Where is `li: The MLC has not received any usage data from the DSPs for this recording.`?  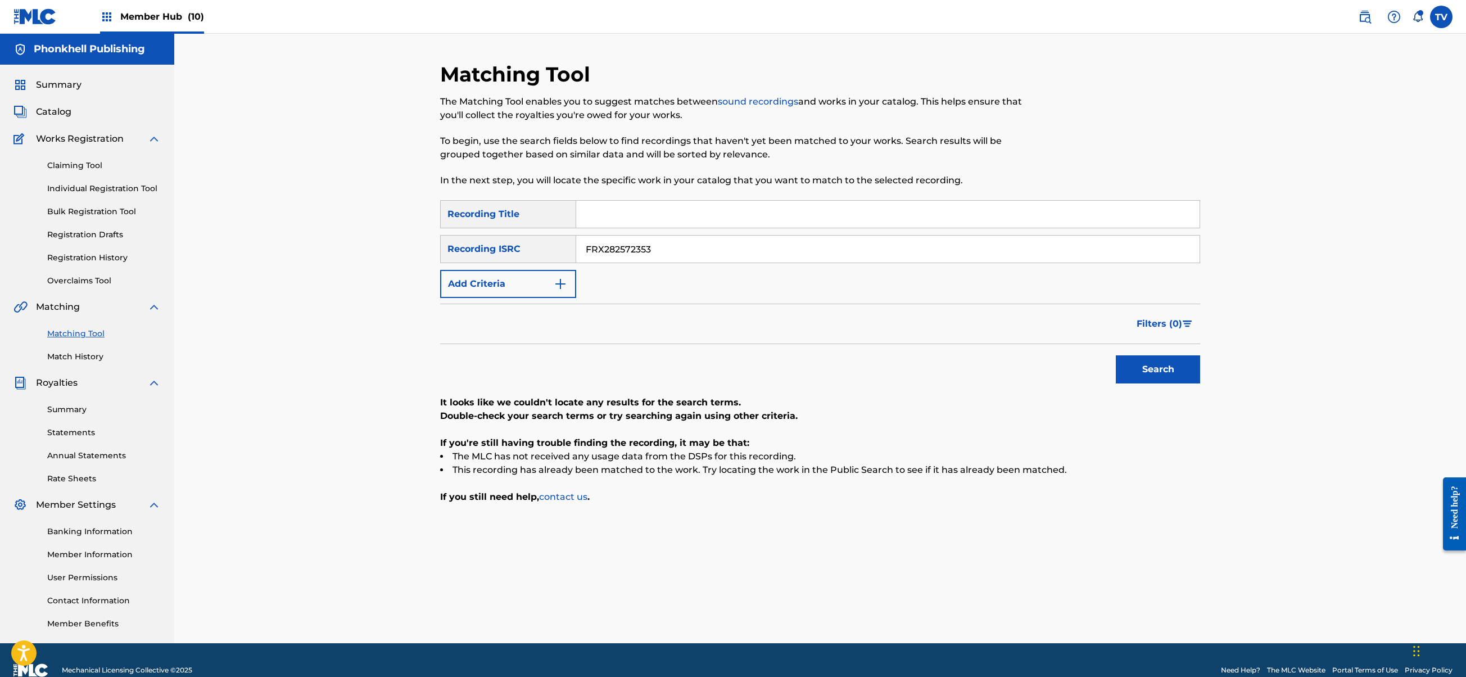
li: The MLC has not received any usage data from the DSPs for this recording. is located at coordinates (820, 456).